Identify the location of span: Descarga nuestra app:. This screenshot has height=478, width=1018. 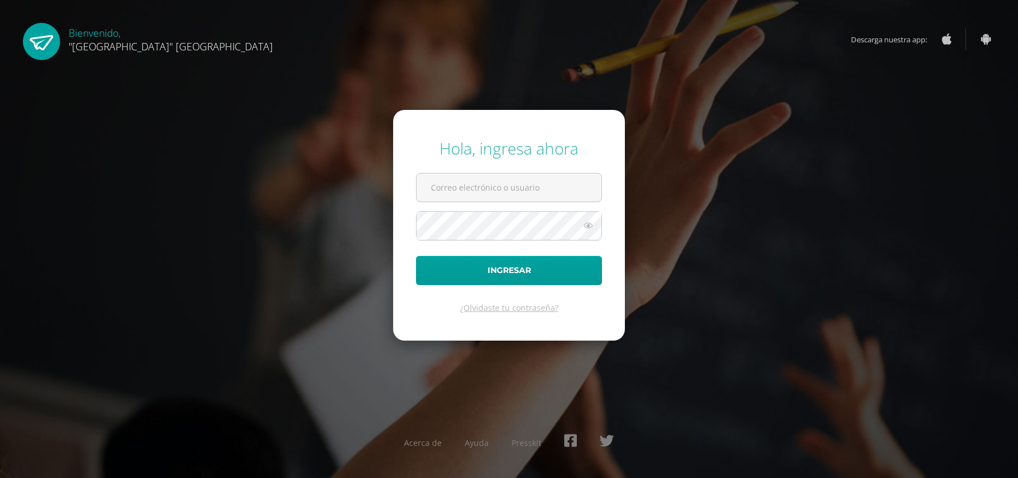
(894, 39).